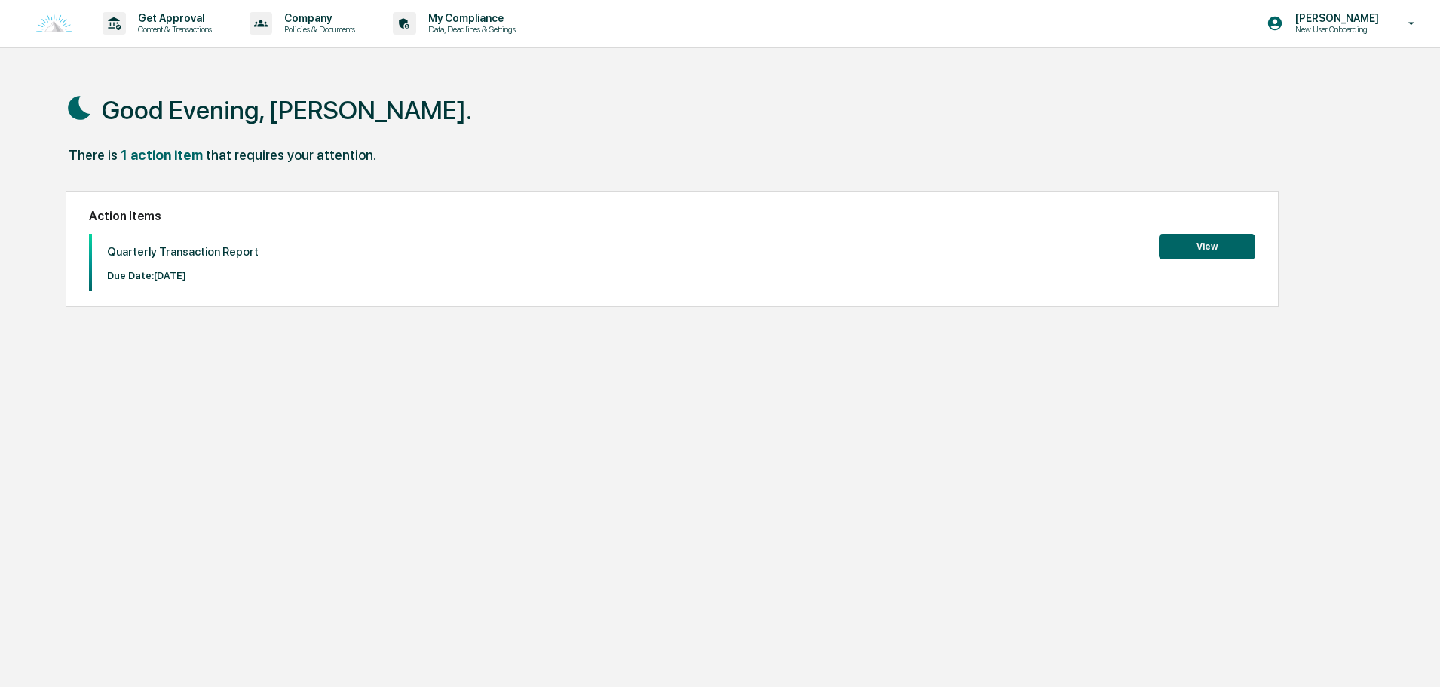 The image size is (1440, 687). What do you see at coordinates (1207, 245) in the screenshot?
I see `a: View` at bounding box center [1207, 245].